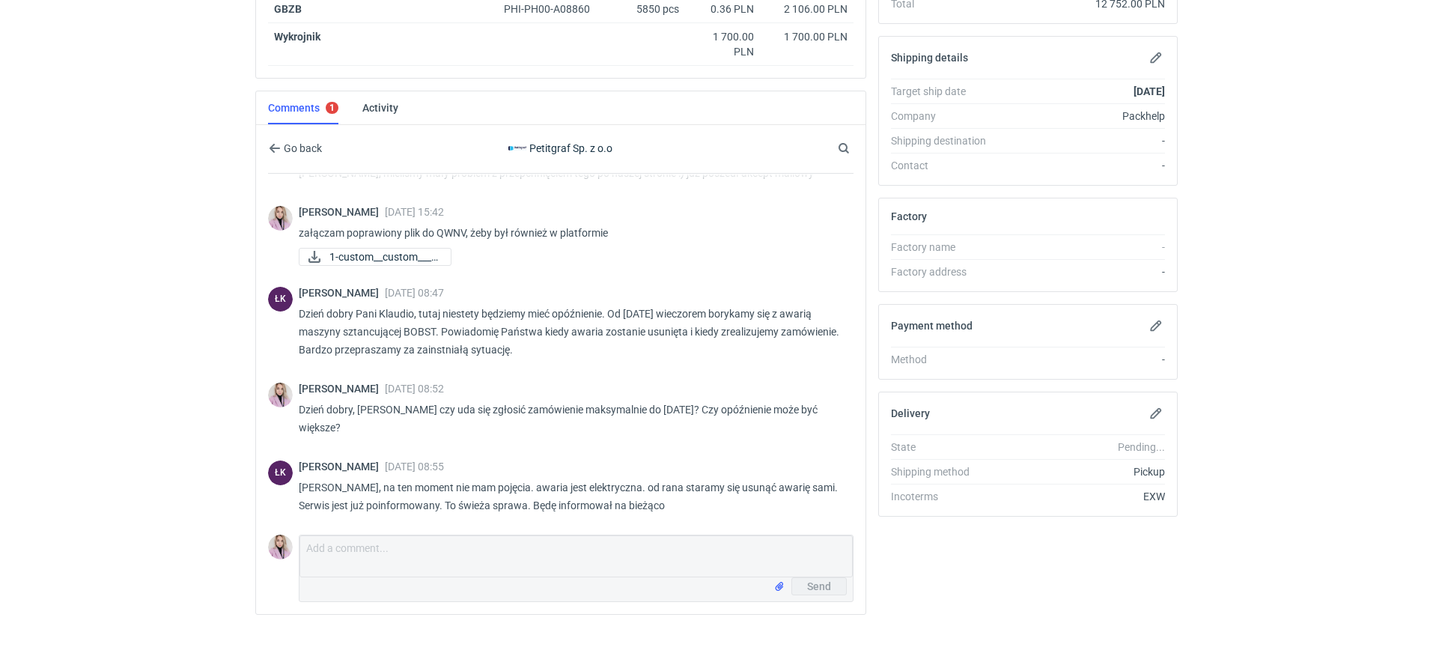  What do you see at coordinates (946, 272) in the screenshot?
I see `div: Factory address` at bounding box center [946, 272].